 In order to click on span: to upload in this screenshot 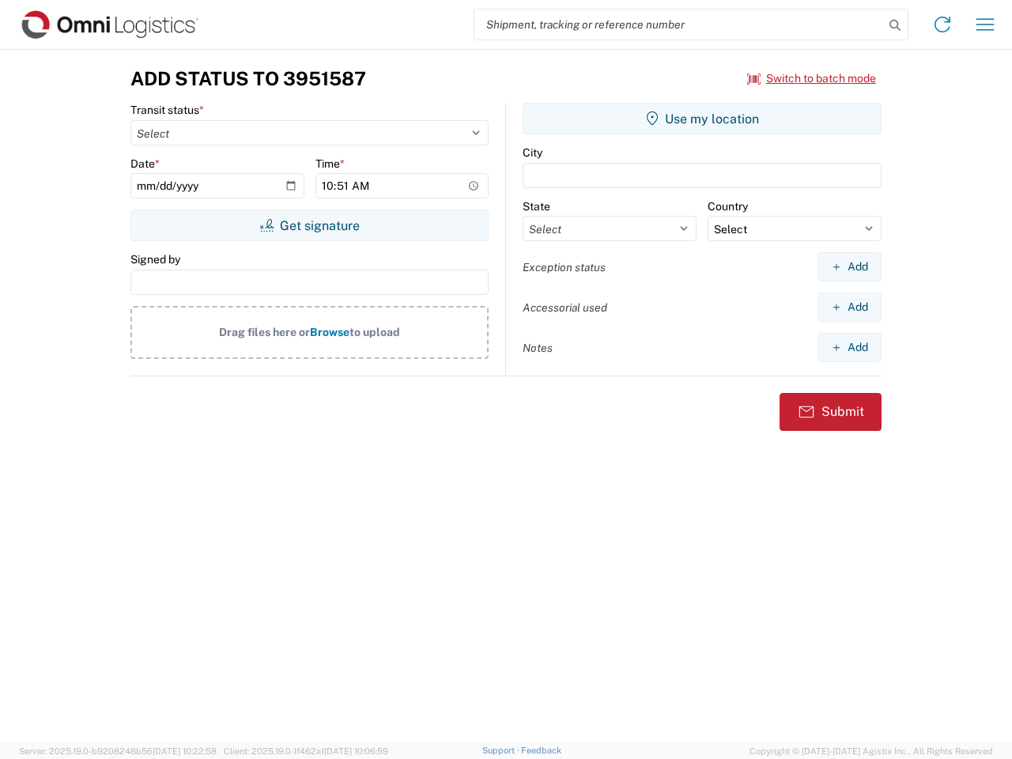, I will do `click(375, 332)`.